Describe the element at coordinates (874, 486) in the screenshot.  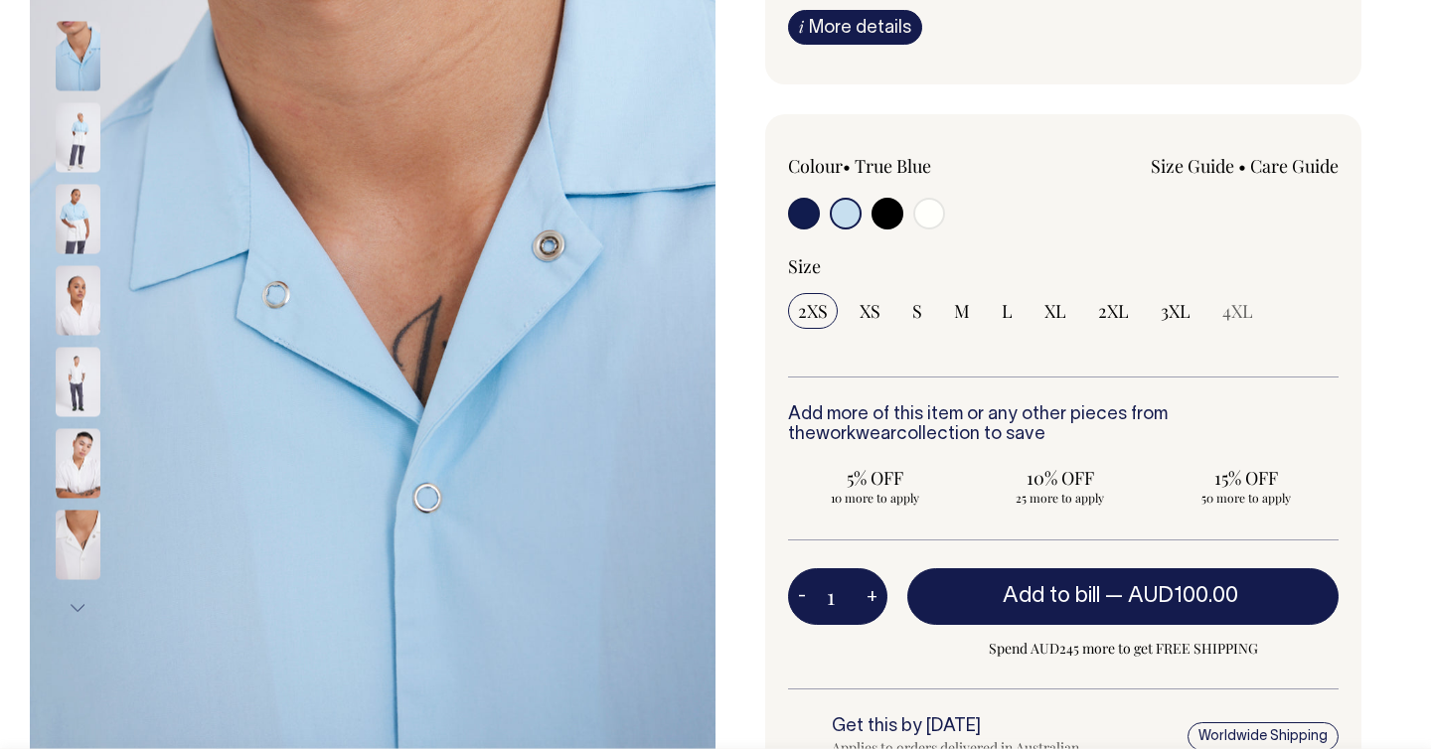
I see `input: 5% OFF 10 more to apply` at that location.